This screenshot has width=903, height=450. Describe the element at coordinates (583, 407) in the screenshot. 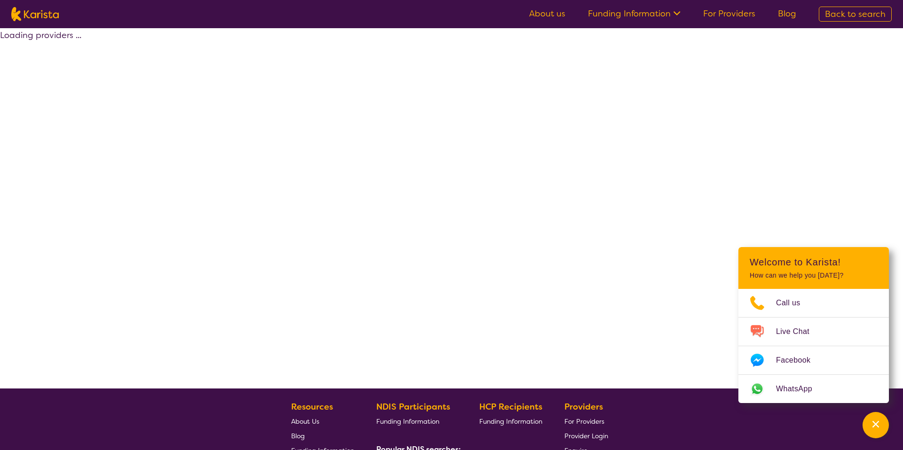

I see `b: Providers` at that location.